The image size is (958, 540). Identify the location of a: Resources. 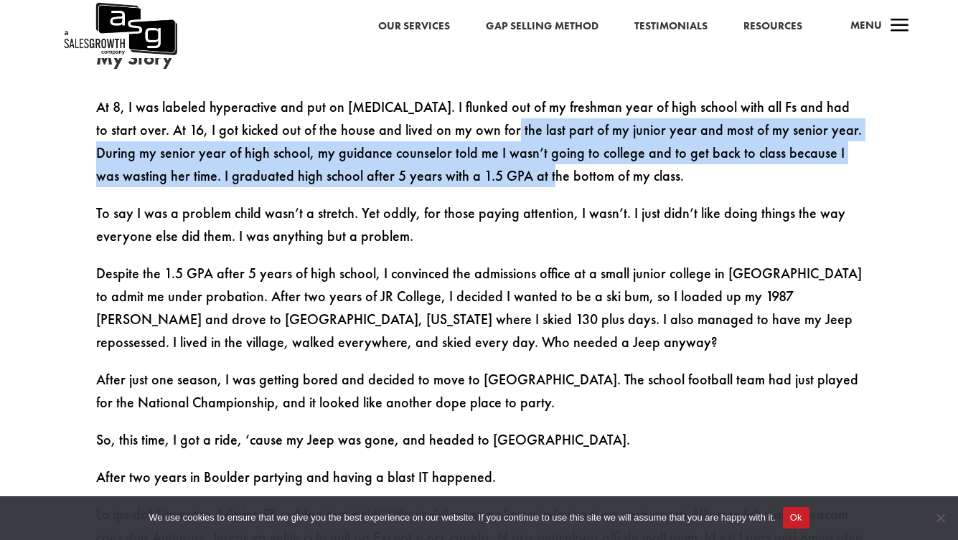
(773, 27).